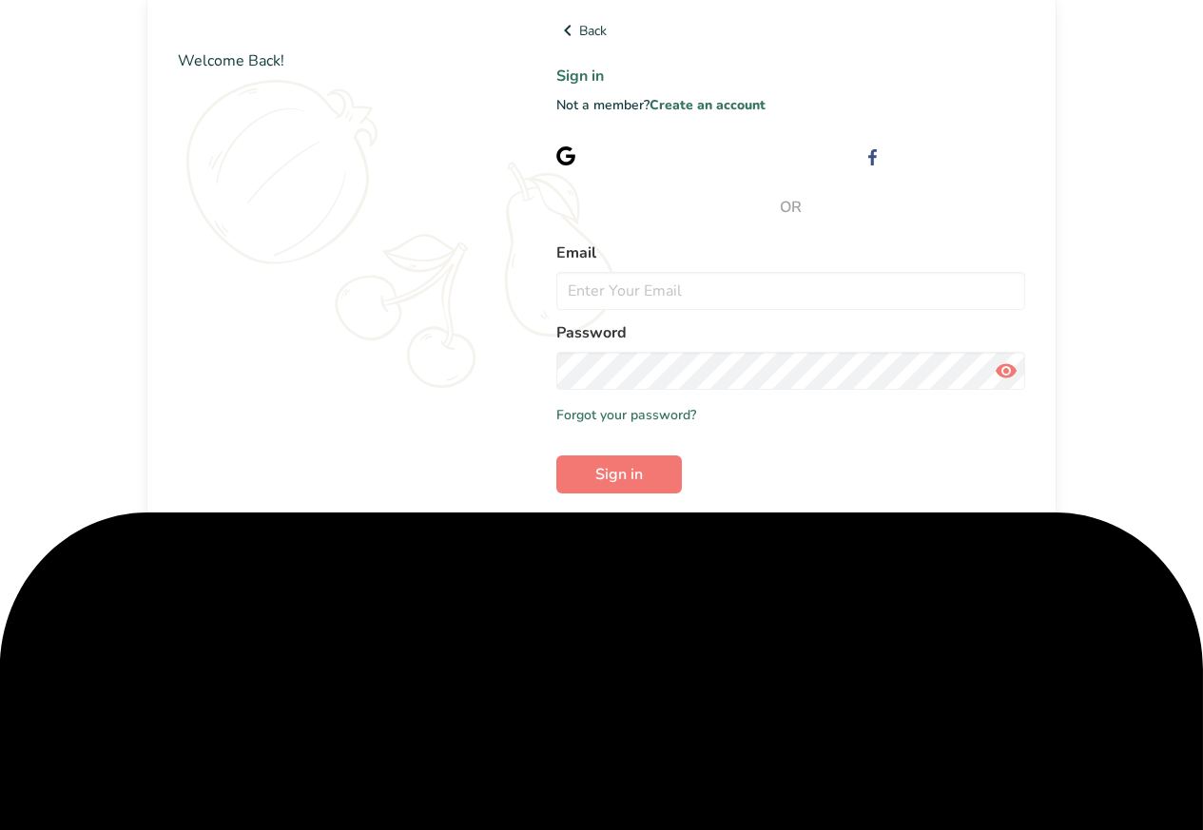 This screenshot has height=830, width=1203. Describe the element at coordinates (270, 30) in the screenshot. I see `img: Food Label Maker` at that location.